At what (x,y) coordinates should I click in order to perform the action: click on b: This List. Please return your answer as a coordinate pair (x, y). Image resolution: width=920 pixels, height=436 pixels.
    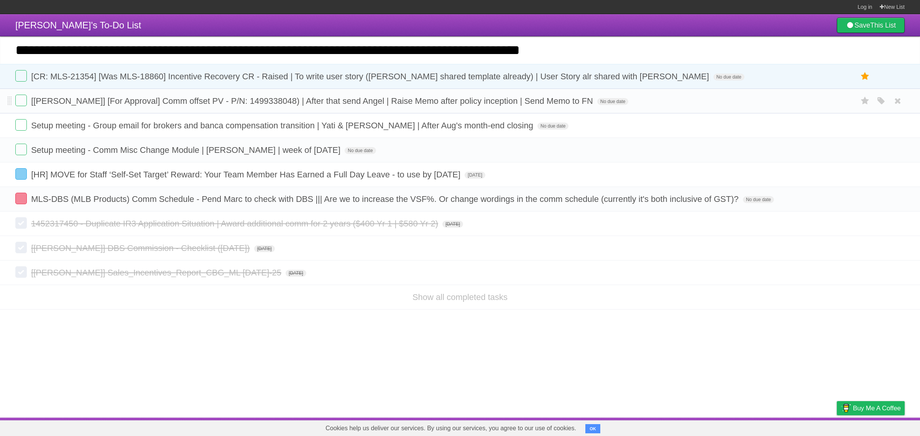
    Looking at the image, I should click on (883, 25).